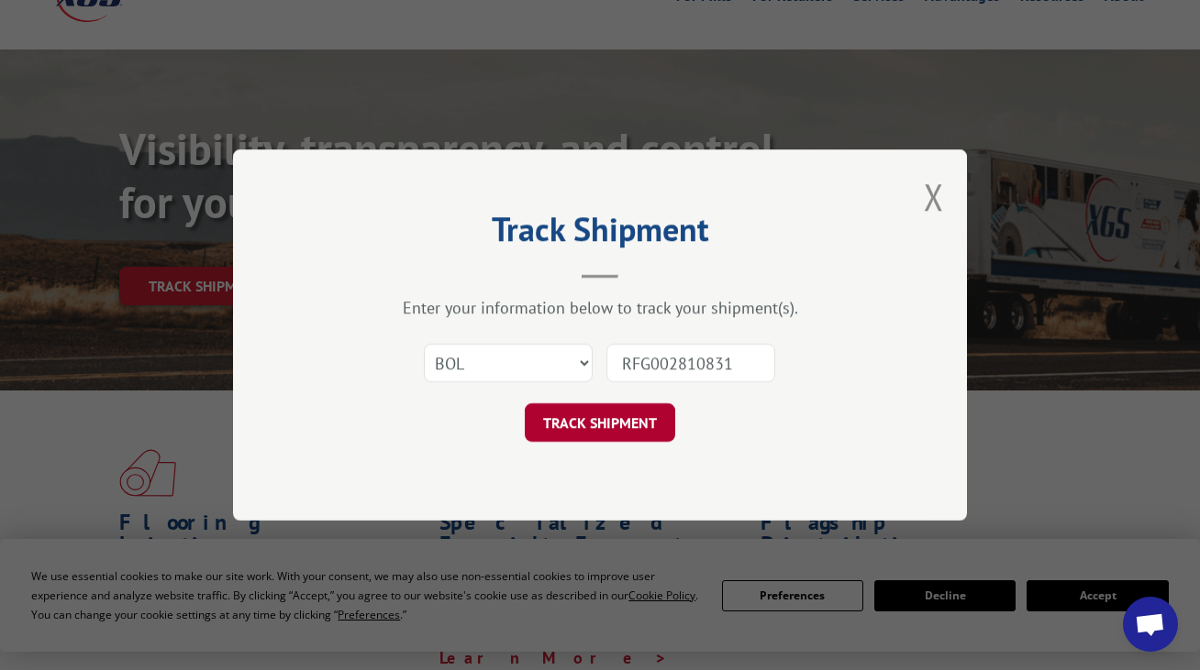 This screenshot has height=670, width=1200. I want to click on div: Open chat, so click(1150, 625).